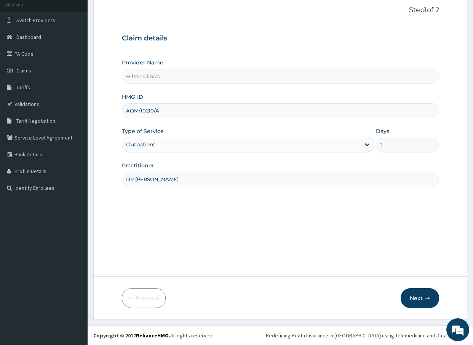  I want to click on label: HMO ID, so click(132, 97).